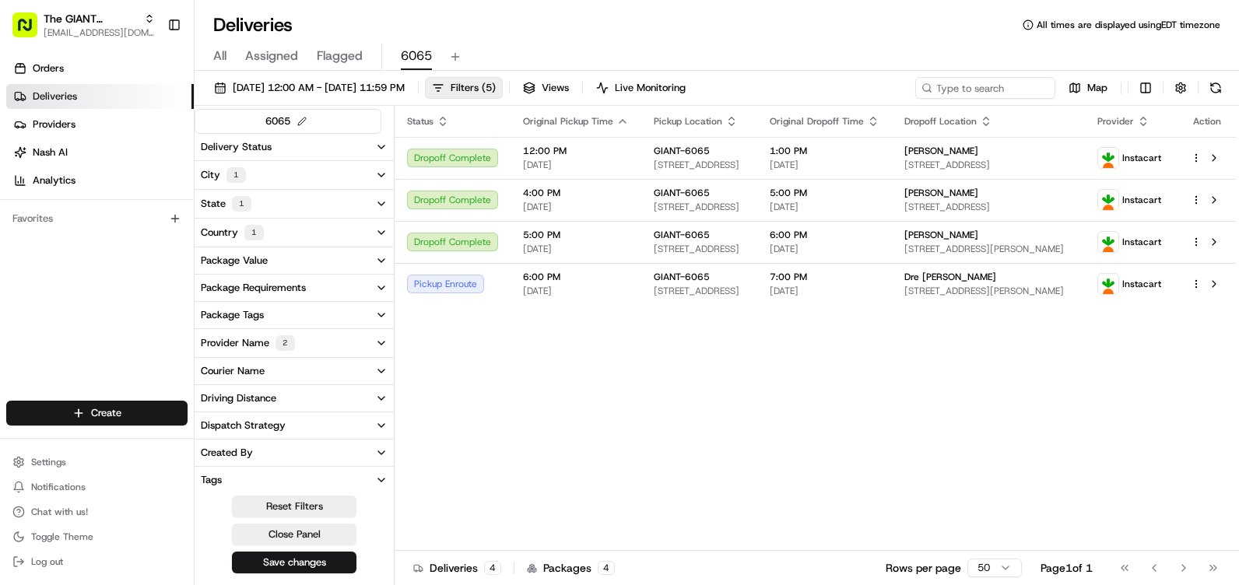 This screenshot has width=1239, height=585. What do you see at coordinates (219, 56) in the screenshot?
I see `span: All` at bounding box center [219, 56].